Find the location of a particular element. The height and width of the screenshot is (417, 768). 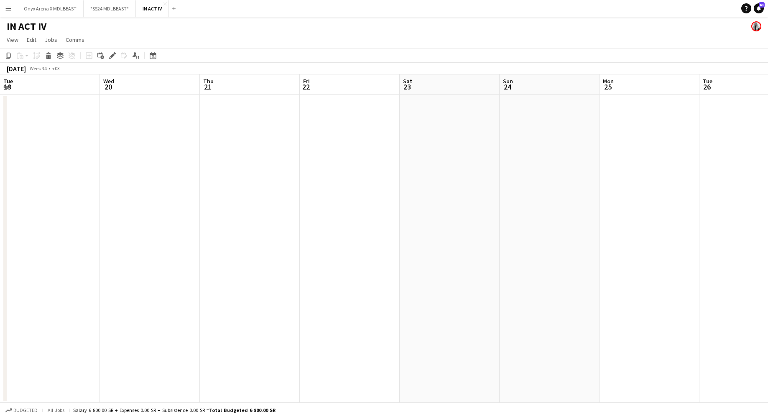

span: Week 34 is located at coordinates (38, 68).